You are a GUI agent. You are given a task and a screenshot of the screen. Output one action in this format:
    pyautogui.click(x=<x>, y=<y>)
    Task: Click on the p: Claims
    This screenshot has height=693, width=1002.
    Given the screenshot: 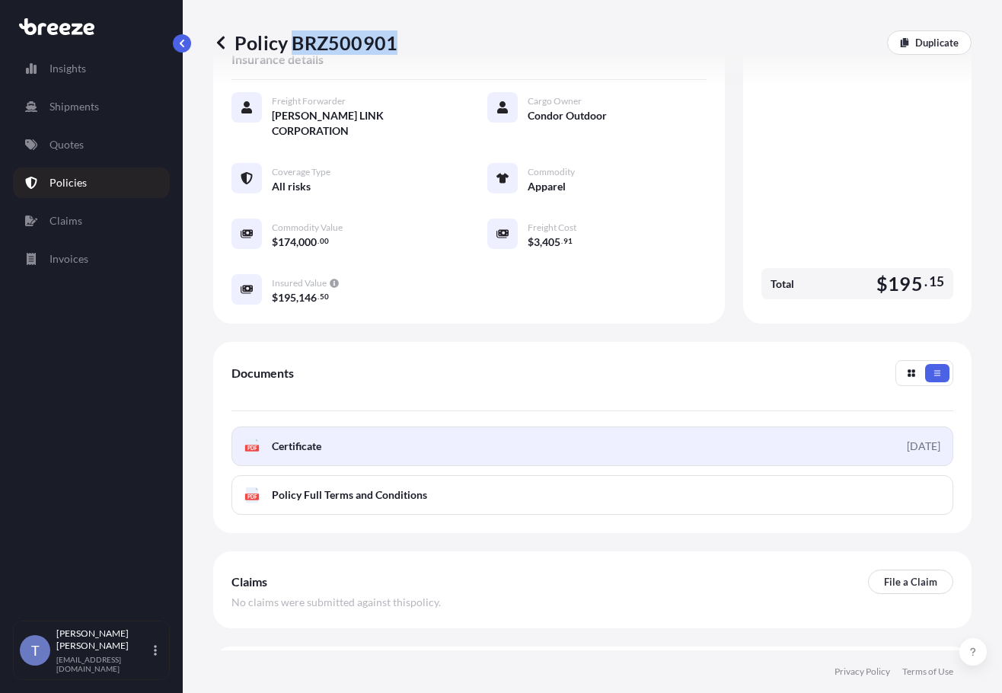 What is the action you would take?
    pyautogui.click(x=65, y=221)
    